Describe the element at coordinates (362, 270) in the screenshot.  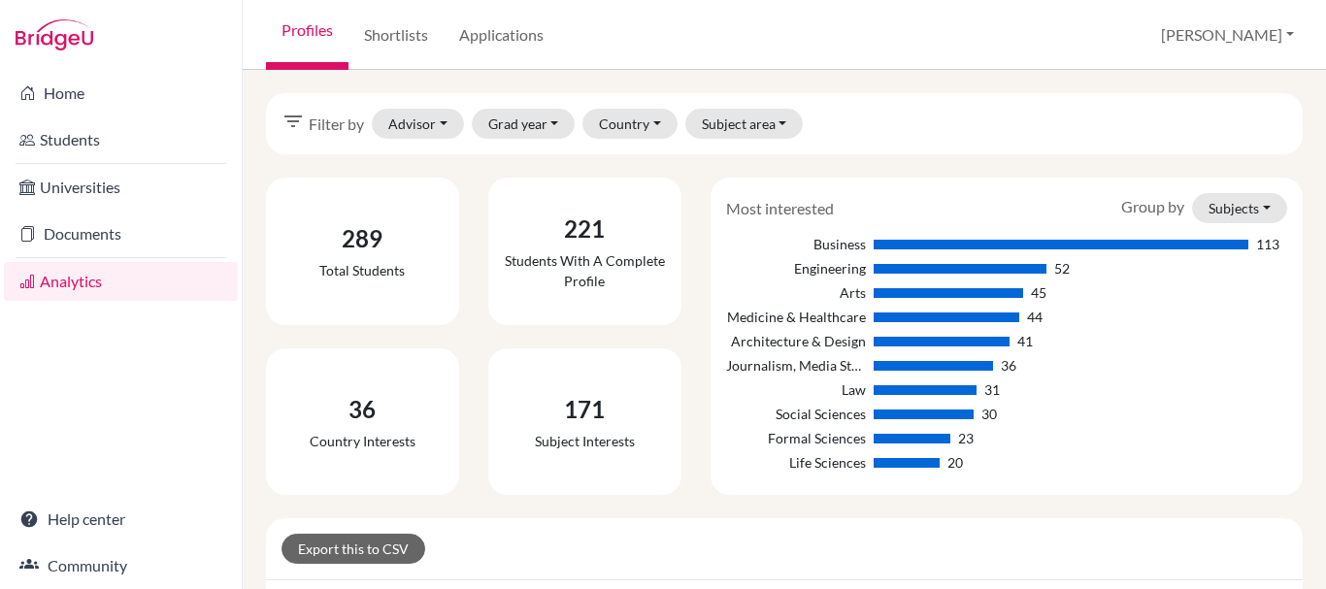
I see `div: Total students` at that location.